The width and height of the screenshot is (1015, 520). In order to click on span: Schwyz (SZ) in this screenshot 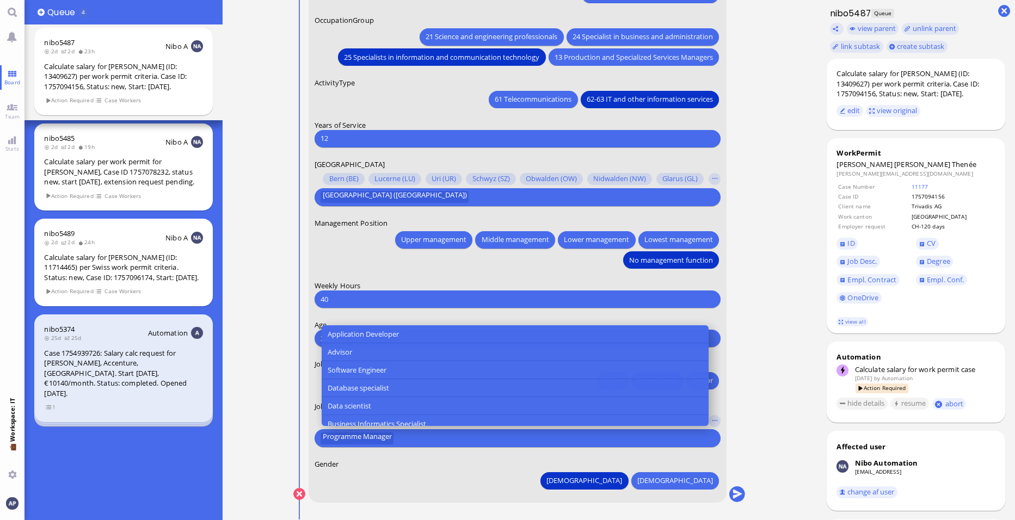, I will do `click(491, 179)`.